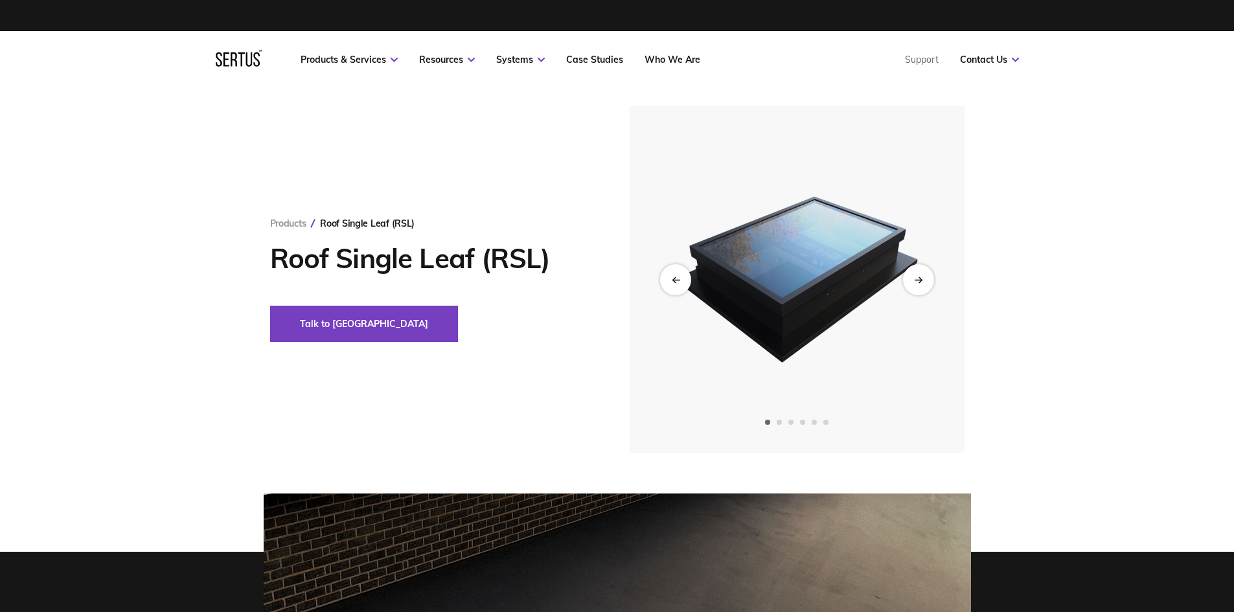  Describe the element at coordinates (676, 280) in the screenshot. I see `div: Previous slide` at that location.